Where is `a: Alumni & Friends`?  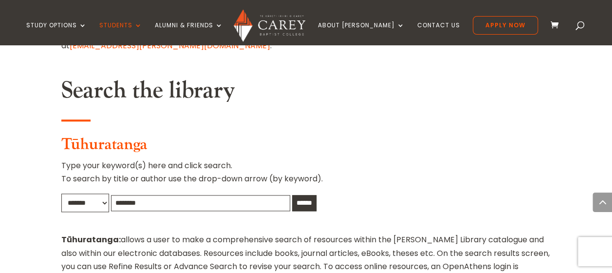 a: Alumni & Friends is located at coordinates (189, 33).